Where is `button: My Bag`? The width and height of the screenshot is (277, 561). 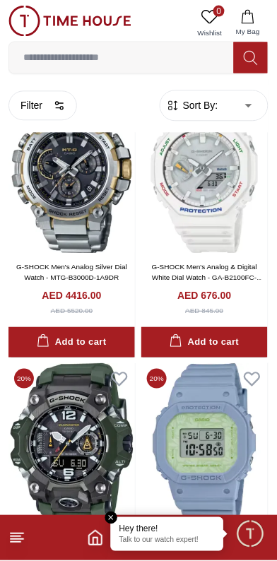 button: My Bag is located at coordinates (248, 23).